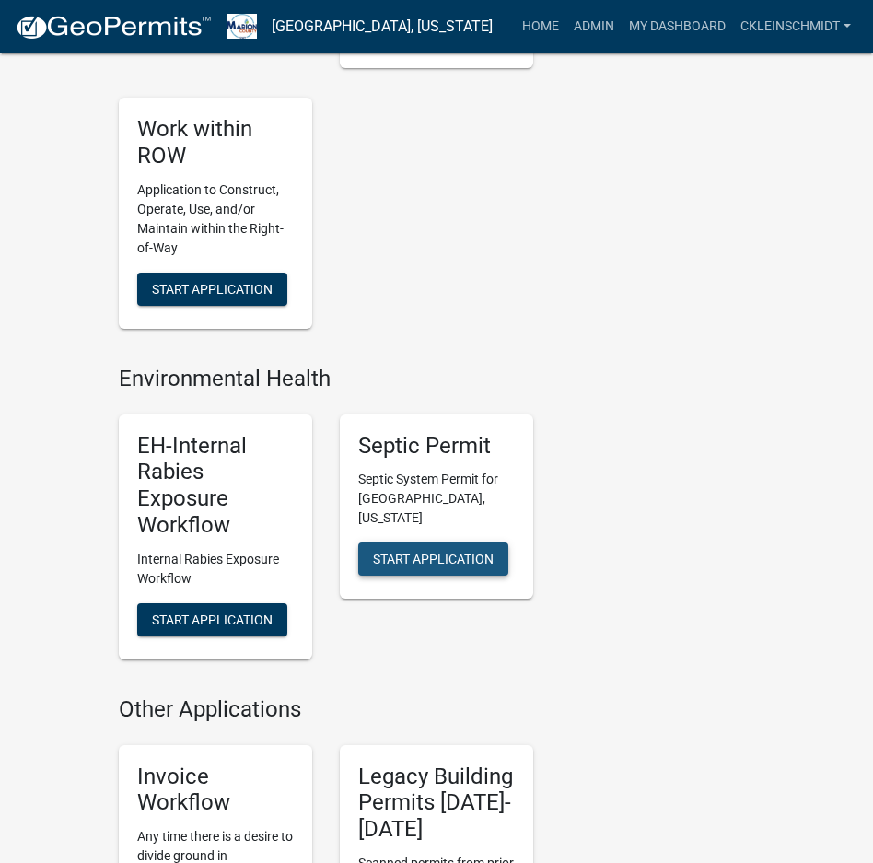 The image size is (873, 863). I want to click on h4: Other Applications, so click(326, 709).